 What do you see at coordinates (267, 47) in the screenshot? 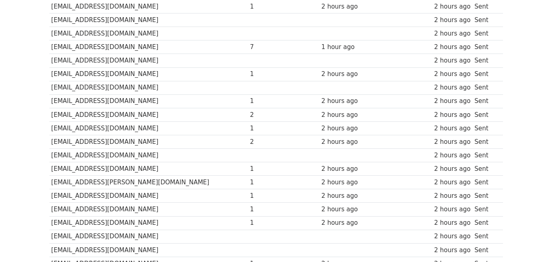
I see `div: 7` at bounding box center [267, 47].